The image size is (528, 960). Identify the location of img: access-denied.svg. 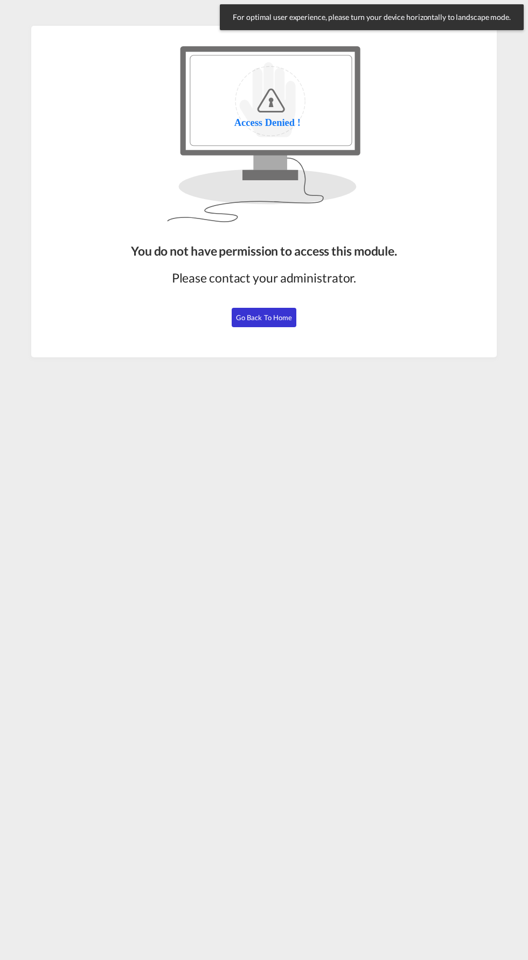
(264, 134).